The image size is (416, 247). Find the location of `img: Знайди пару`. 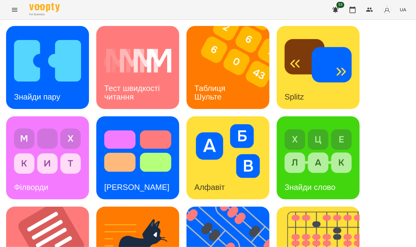

img: Знайди пару is located at coordinates (48, 61).